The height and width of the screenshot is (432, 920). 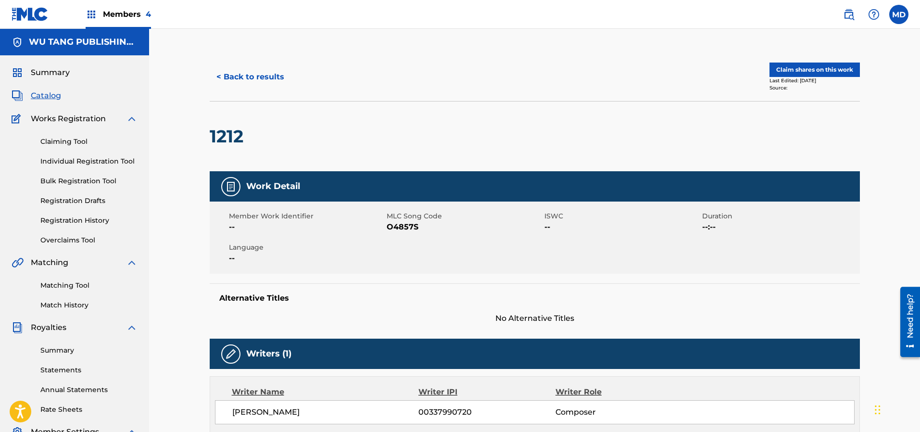 I want to click on span: O4857S, so click(x=464, y=227).